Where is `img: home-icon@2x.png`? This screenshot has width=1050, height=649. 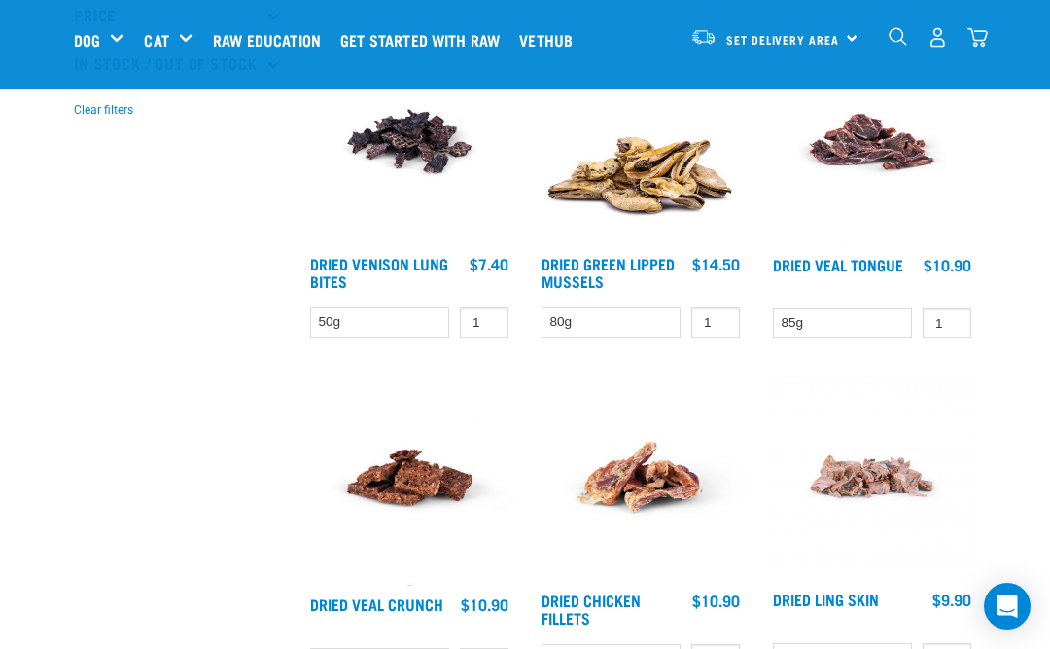
img: home-icon@2x.png is located at coordinates (977, 37).